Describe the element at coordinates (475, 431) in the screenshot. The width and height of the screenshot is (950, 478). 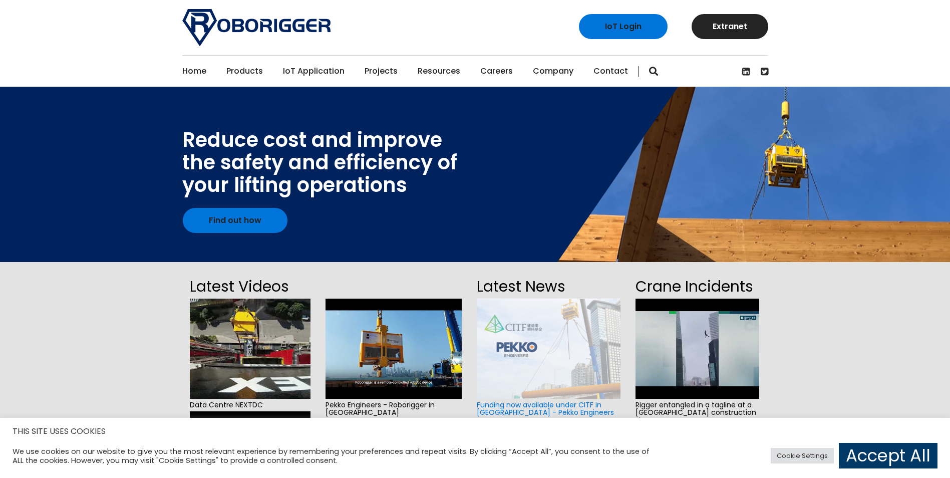
I see `h5: THIS SITE USES COOKIES` at that location.